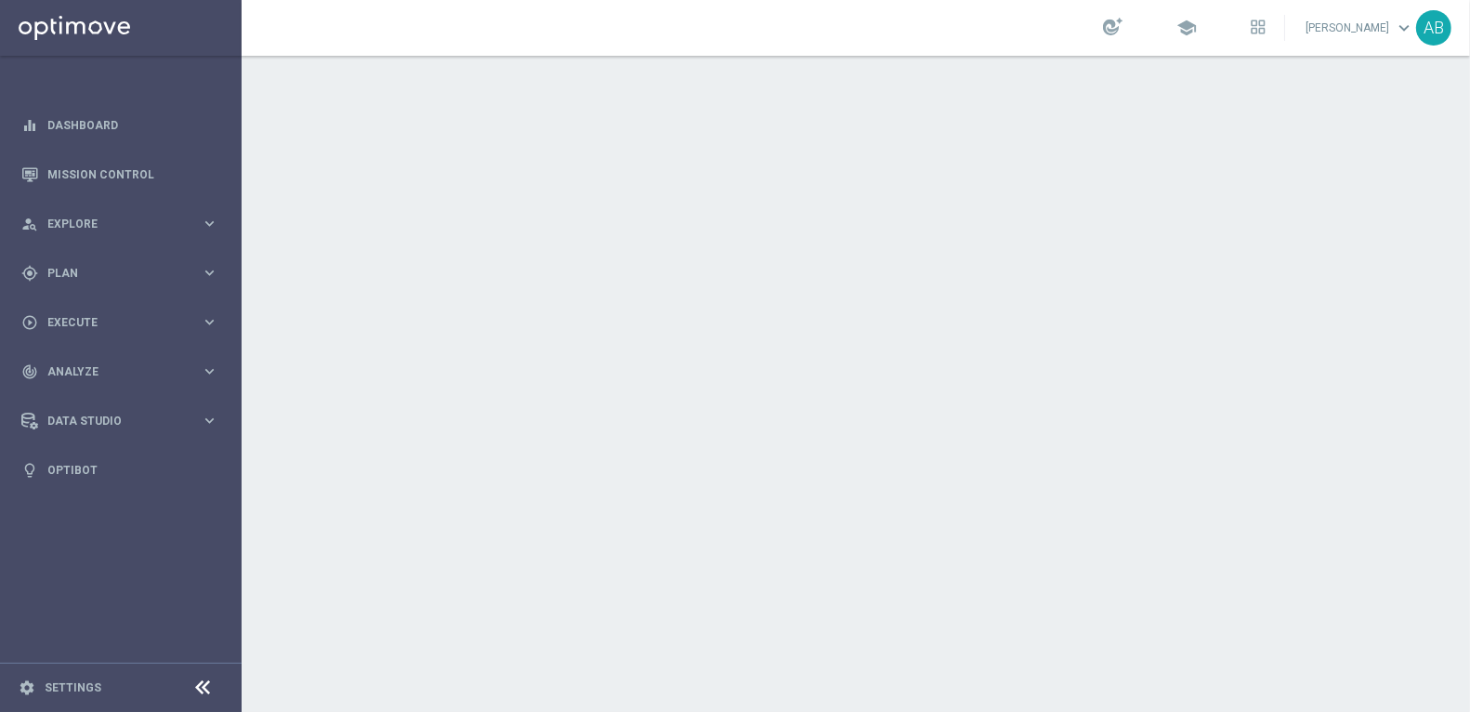 The image size is (1470, 712). What do you see at coordinates (133, 125) in the screenshot?
I see `a: Dashboard` at bounding box center [133, 125].